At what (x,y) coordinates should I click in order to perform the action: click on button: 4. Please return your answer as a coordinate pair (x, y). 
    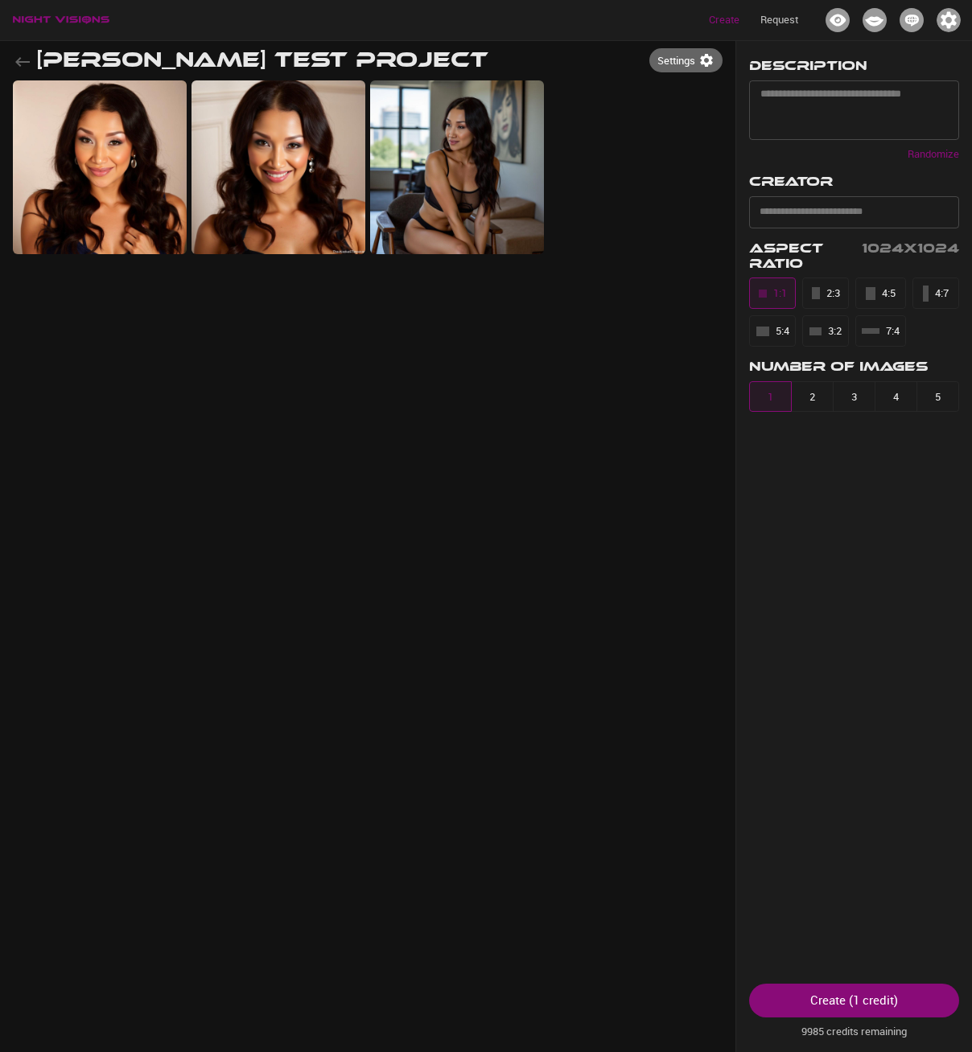
    Looking at the image, I should click on (896, 397).